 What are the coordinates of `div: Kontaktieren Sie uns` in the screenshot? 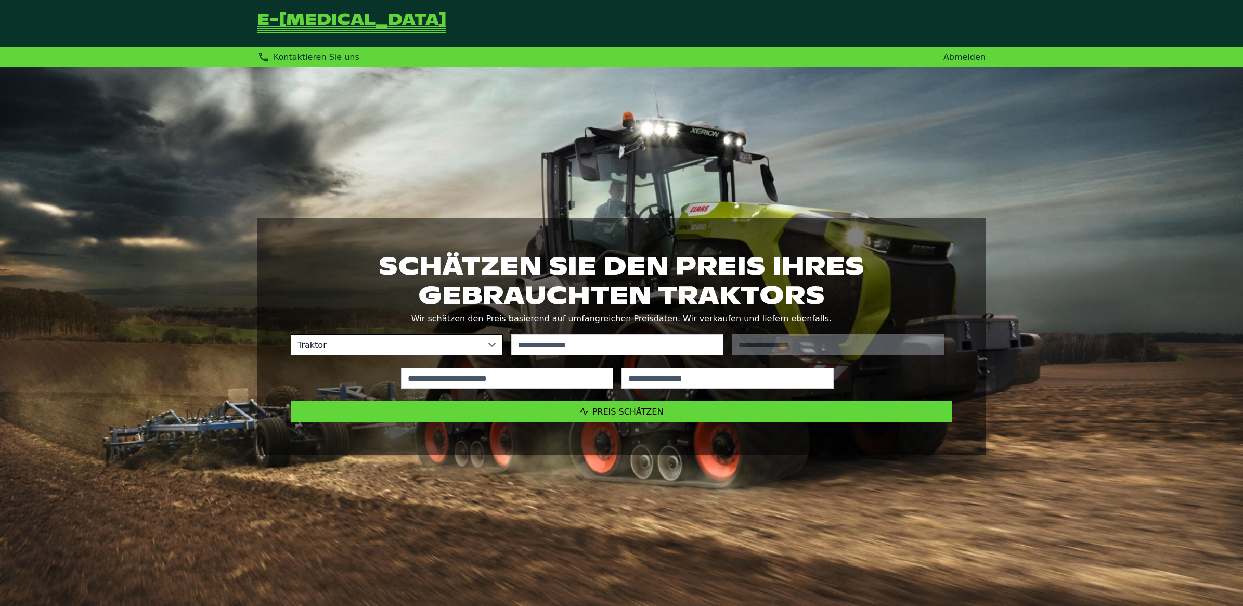 It's located at (308, 57).